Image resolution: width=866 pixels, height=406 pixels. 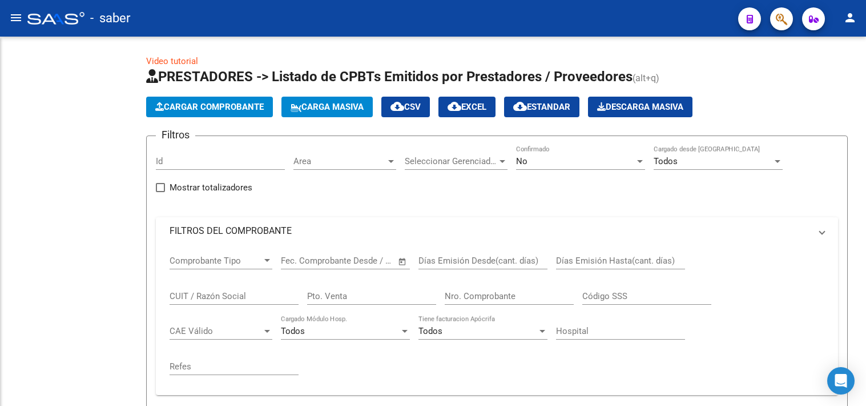 What do you see at coordinates (640, 107) in the screenshot?
I see `span: Descarga Masiva` at bounding box center [640, 107].